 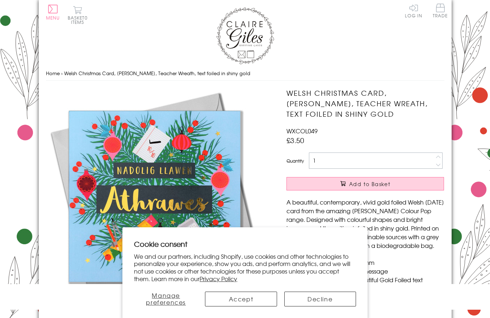 I want to click on span: Menu, so click(x=53, y=18).